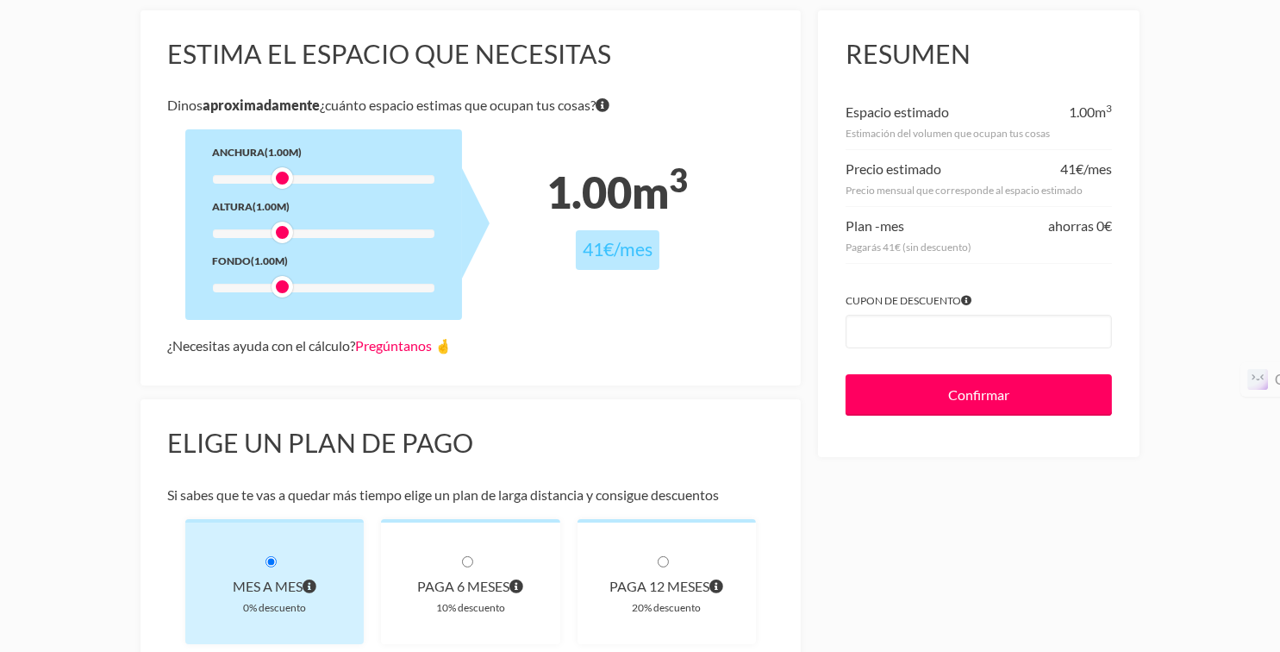 The image size is (1280, 652). Describe the element at coordinates (667, 607) in the screenshot. I see `div: 20% descuento` at that location.